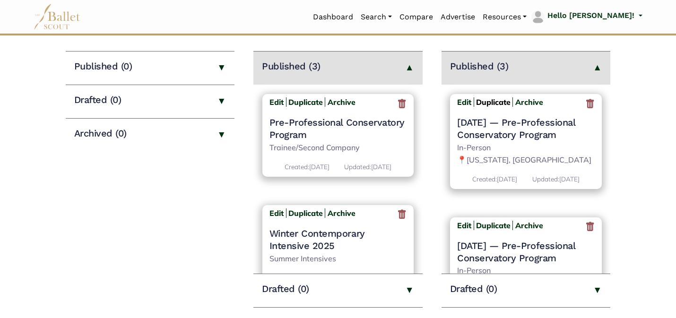 The width and height of the screenshot is (676, 318). What do you see at coordinates (538, 17) in the screenshot?
I see `img: profile picture` at bounding box center [538, 17].